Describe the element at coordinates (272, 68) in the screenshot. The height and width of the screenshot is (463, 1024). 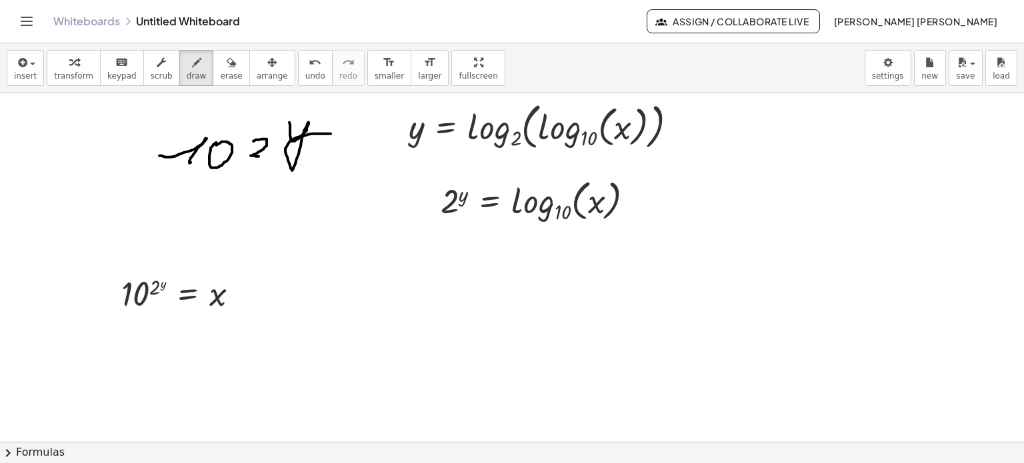
I see `button: arrange` at that location.